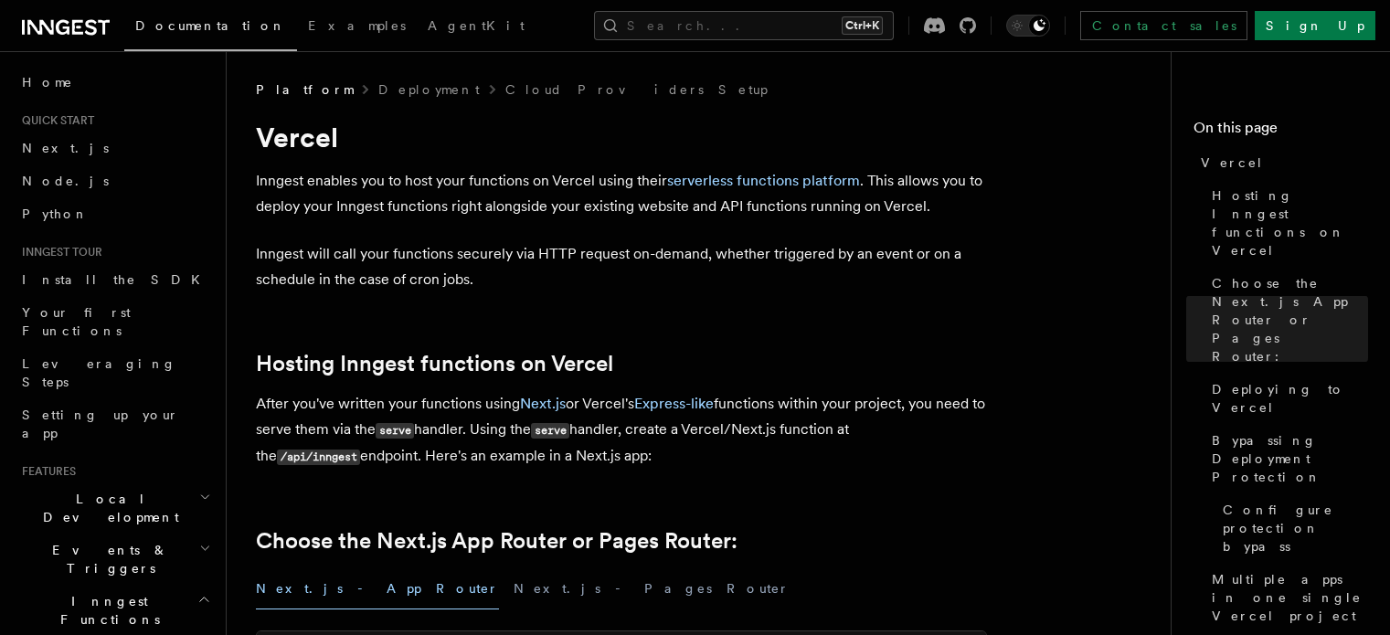 This screenshot has width=1390, height=635. I want to click on a: Node.js, so click(114, 181).